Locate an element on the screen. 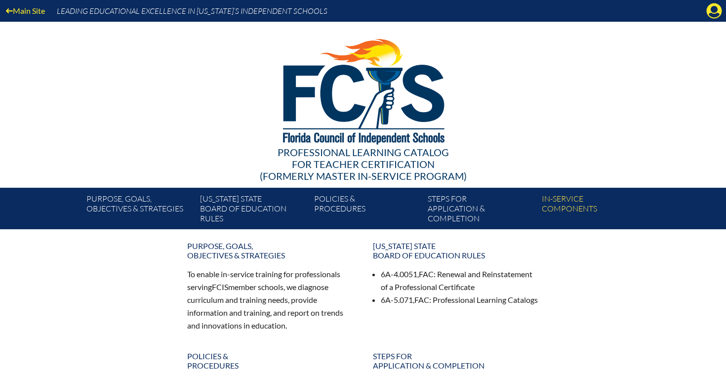  span: FCIS is located at coordinates (220, 286).